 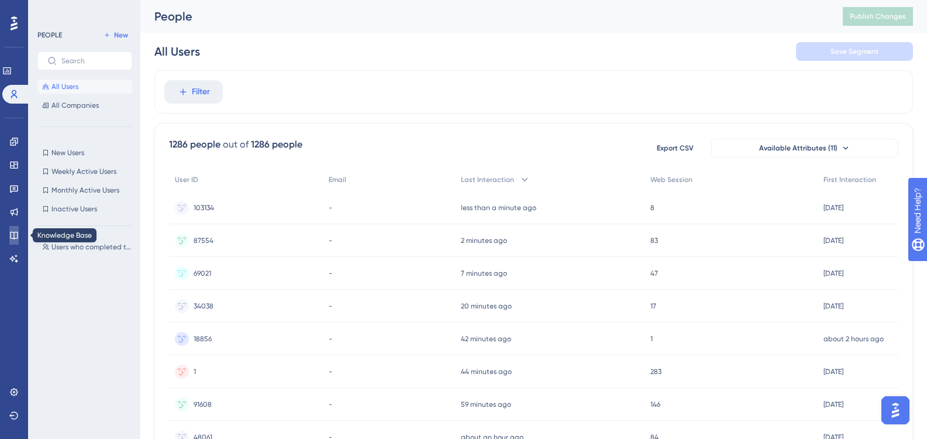 I want to click on button: Export CSV, so click(x=675, y=148).